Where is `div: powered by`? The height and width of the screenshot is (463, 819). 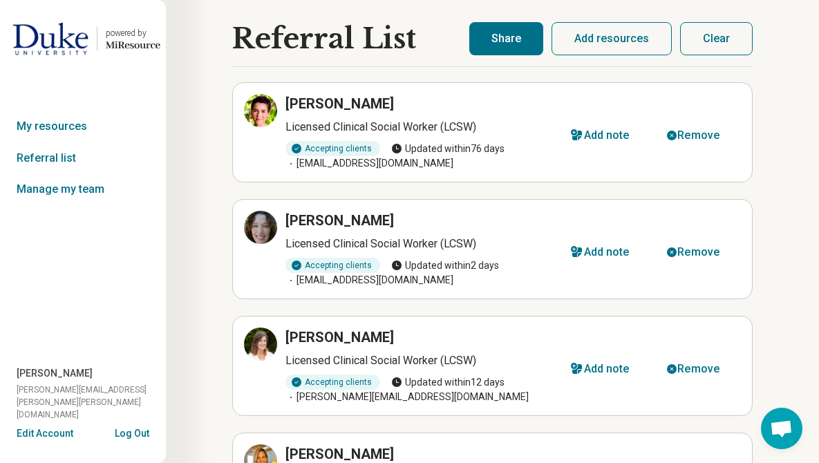 div: powered by is located at coordinates (133, 33).